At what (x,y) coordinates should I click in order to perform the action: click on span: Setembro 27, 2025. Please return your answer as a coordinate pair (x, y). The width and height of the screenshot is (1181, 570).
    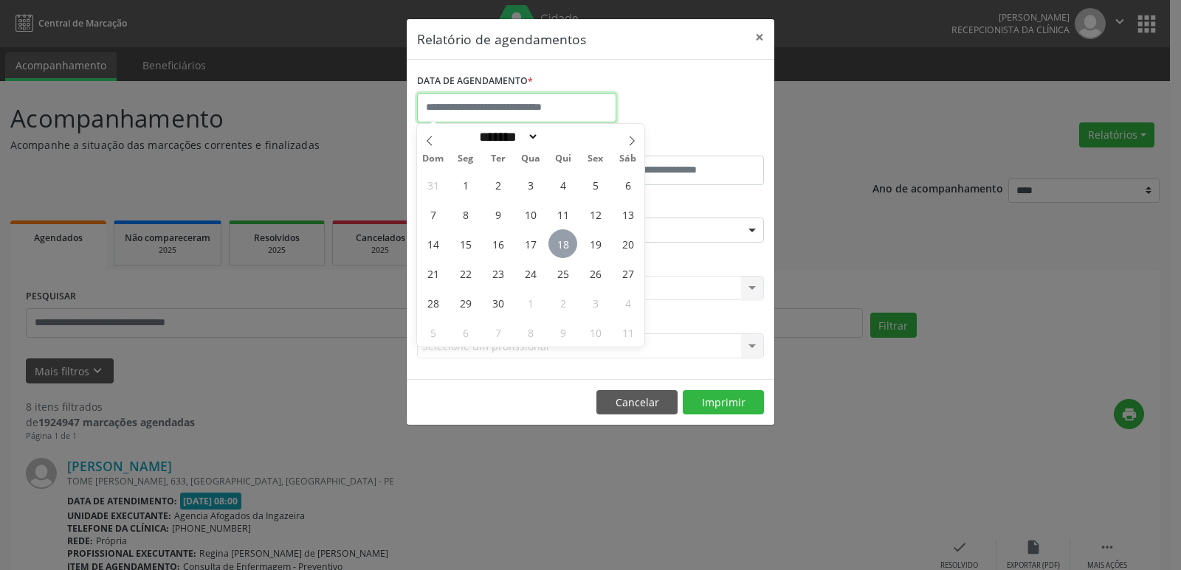
    Looking at the image, I should click on (627, 273).